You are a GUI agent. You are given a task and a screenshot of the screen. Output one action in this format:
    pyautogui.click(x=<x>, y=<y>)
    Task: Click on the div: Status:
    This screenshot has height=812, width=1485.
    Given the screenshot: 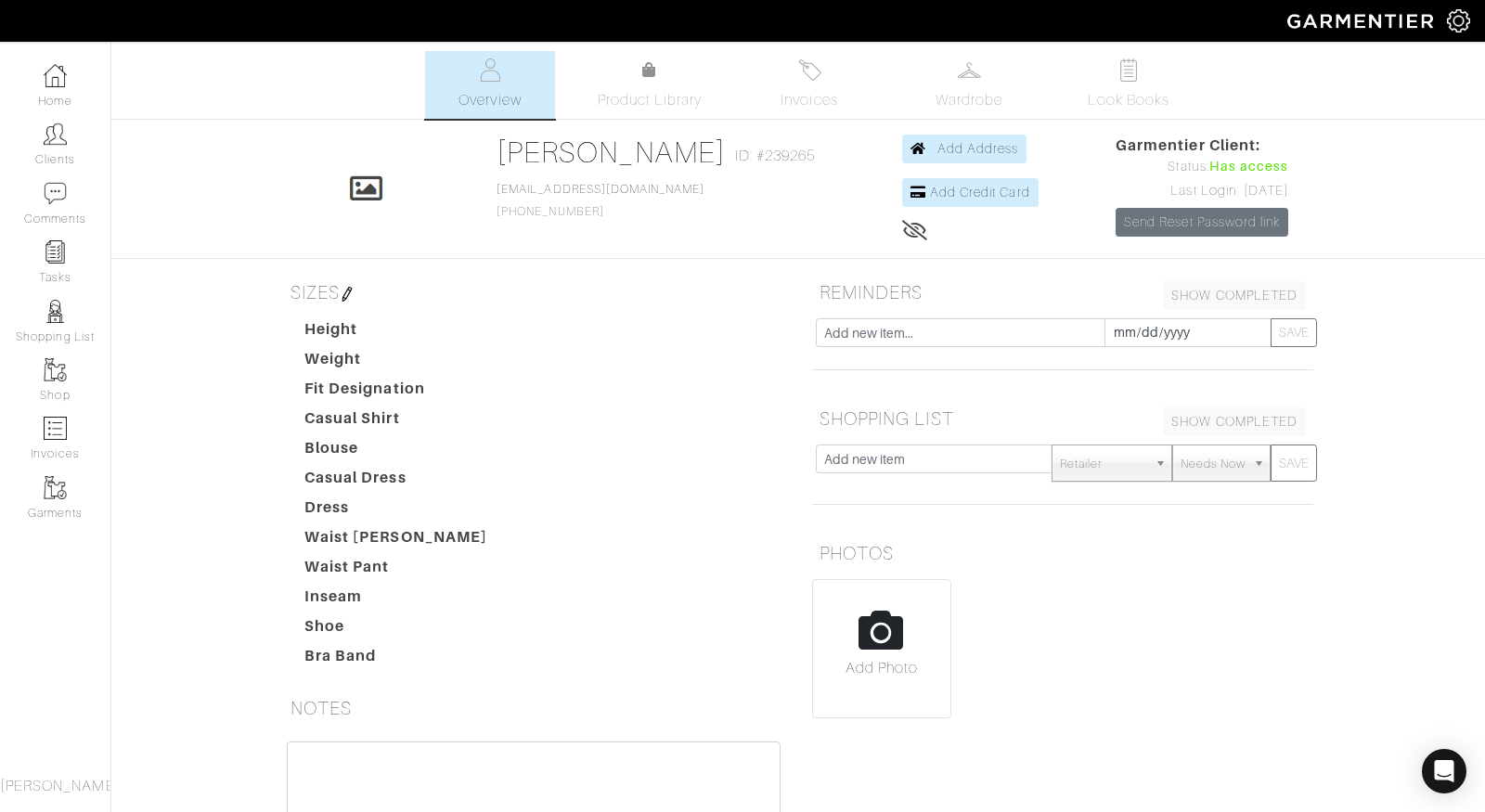 What is the action you would take?
    pyautogui.click(x=1202, y=167)
    